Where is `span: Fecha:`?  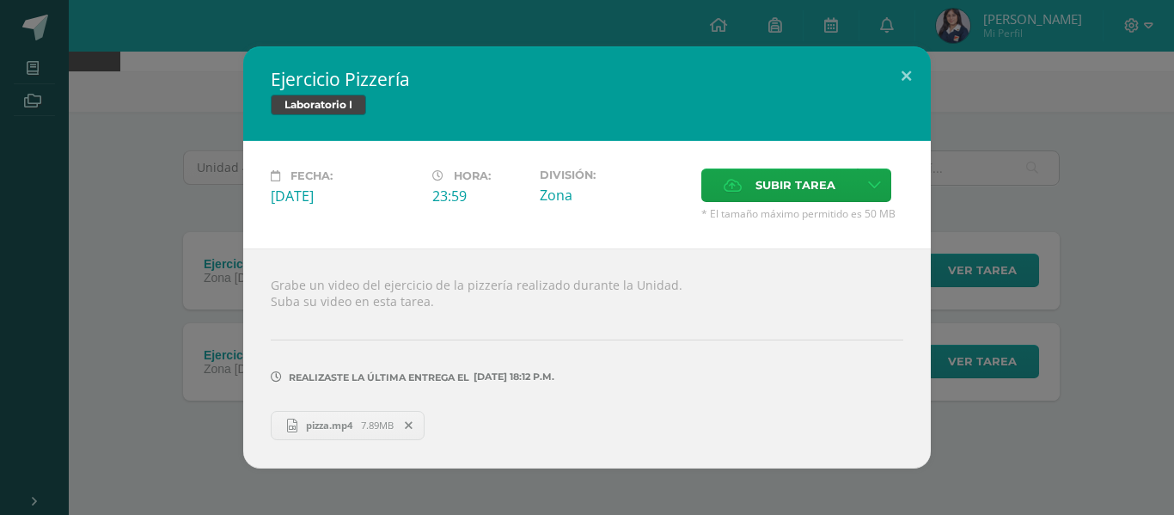
span: Fecha: is located at coordinates (311, 175).